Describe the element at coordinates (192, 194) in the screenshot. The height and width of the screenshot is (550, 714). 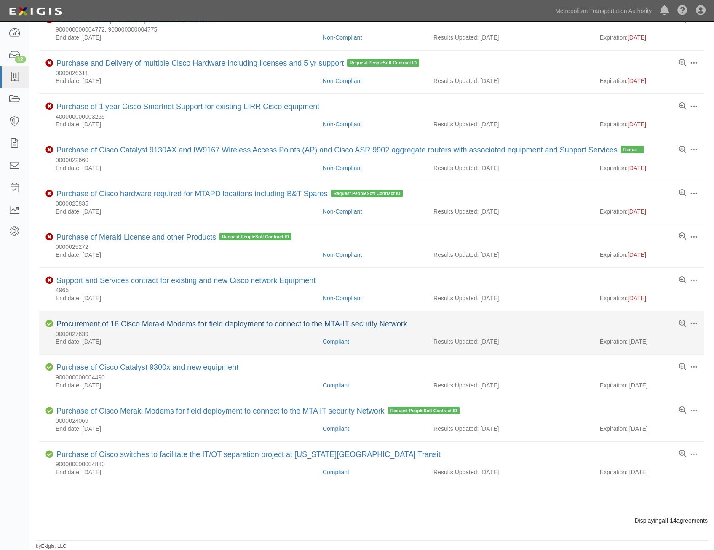
I see `a: Purchase of Cisco hardware required for MTAPD locations including B&T Spares` at that location.